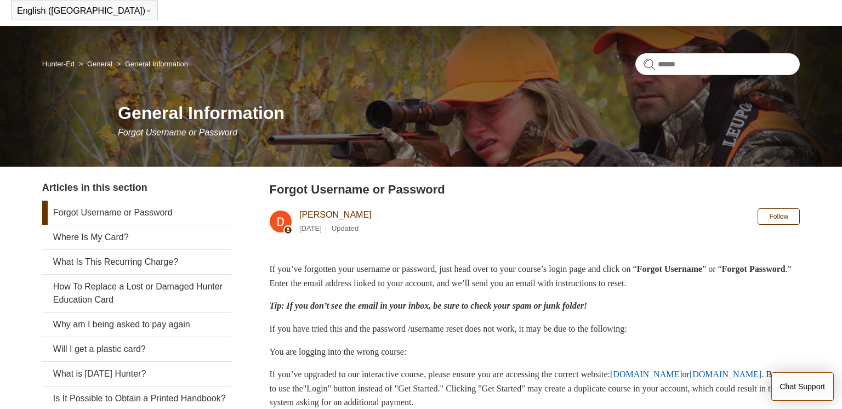 Image resolution: width=842 pixels, height=409 pixels. Describe the element at coordinates (59, 64) in the screenshot. I see `li: Hunter-Ed` at that location.